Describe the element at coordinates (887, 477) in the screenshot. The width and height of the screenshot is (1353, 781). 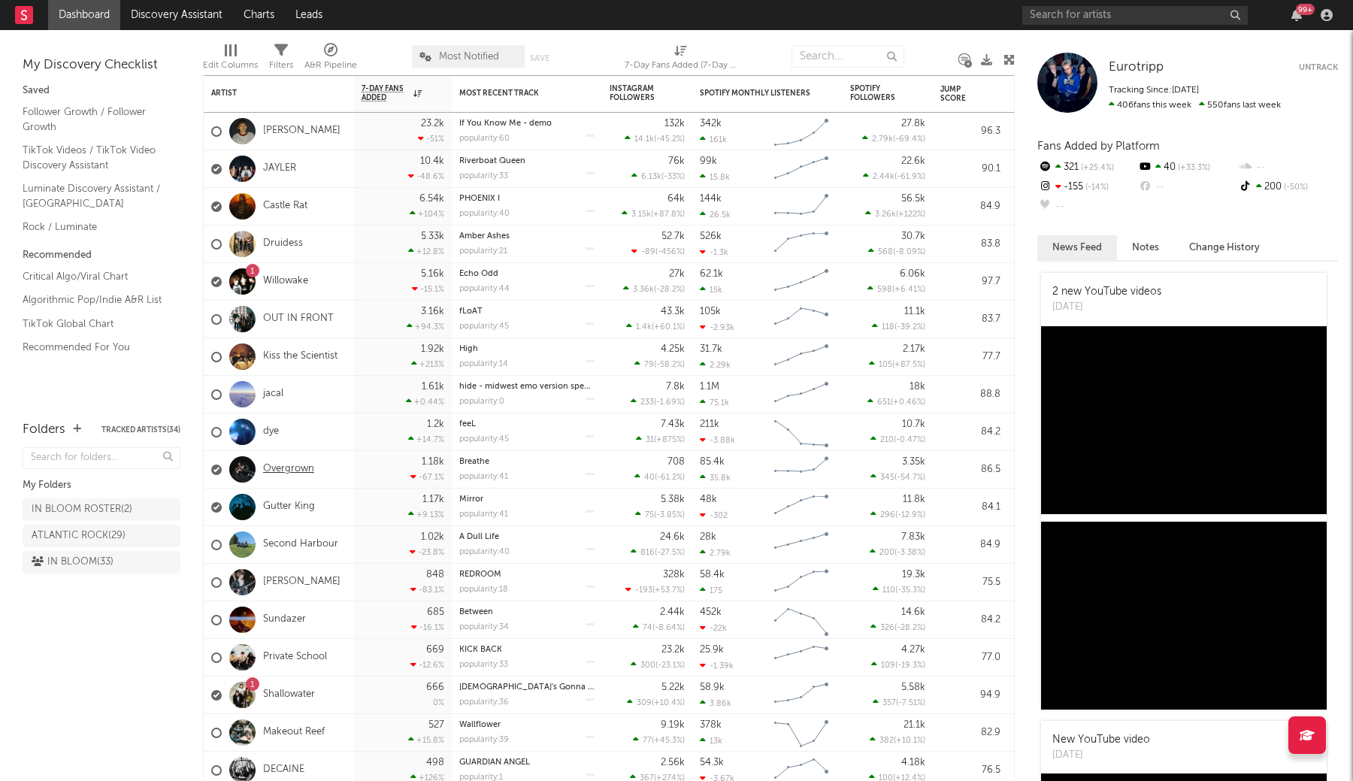
I see `span: 345` at that location.